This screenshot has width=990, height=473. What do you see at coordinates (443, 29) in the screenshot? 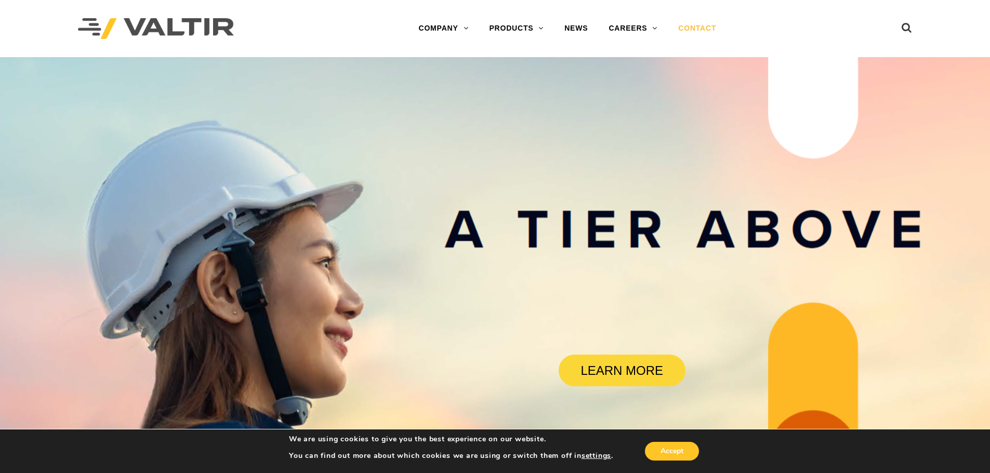
I see `a: COMPANY` at bounding box center [443, 29].